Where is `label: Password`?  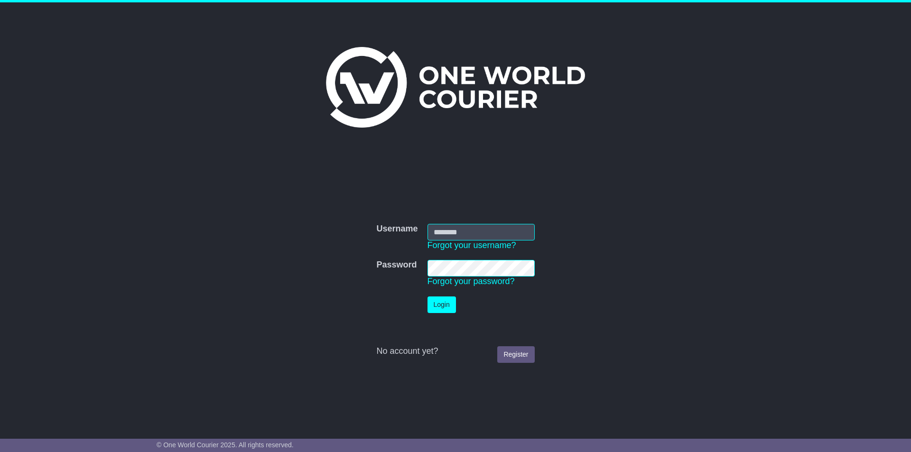
label: Password is located at coordinates (396, 265).